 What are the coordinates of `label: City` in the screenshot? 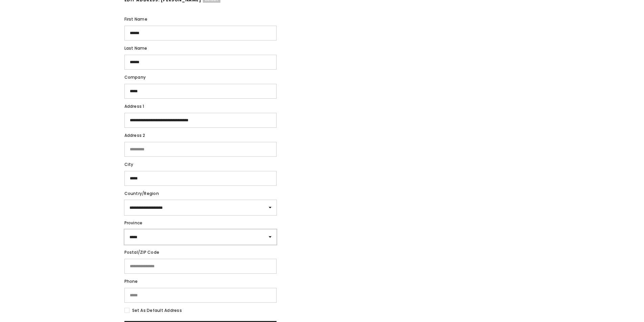 It's located at (322, 165).